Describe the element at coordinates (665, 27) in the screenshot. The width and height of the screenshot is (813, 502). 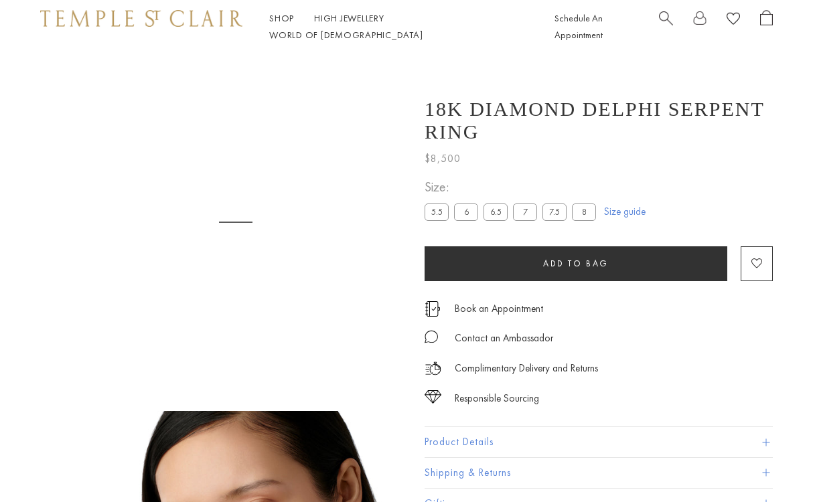
I see `a: Search` at that location.